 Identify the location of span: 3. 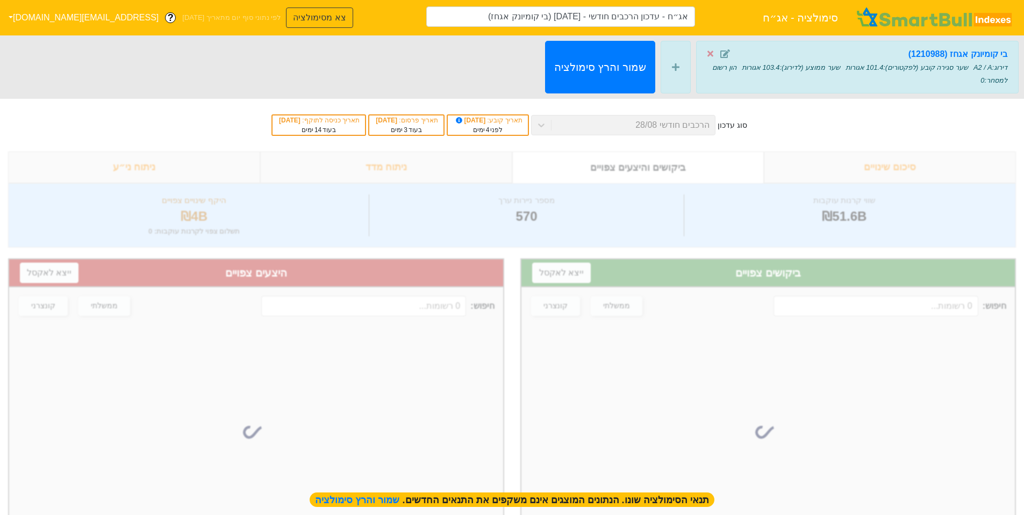
(405, 130).